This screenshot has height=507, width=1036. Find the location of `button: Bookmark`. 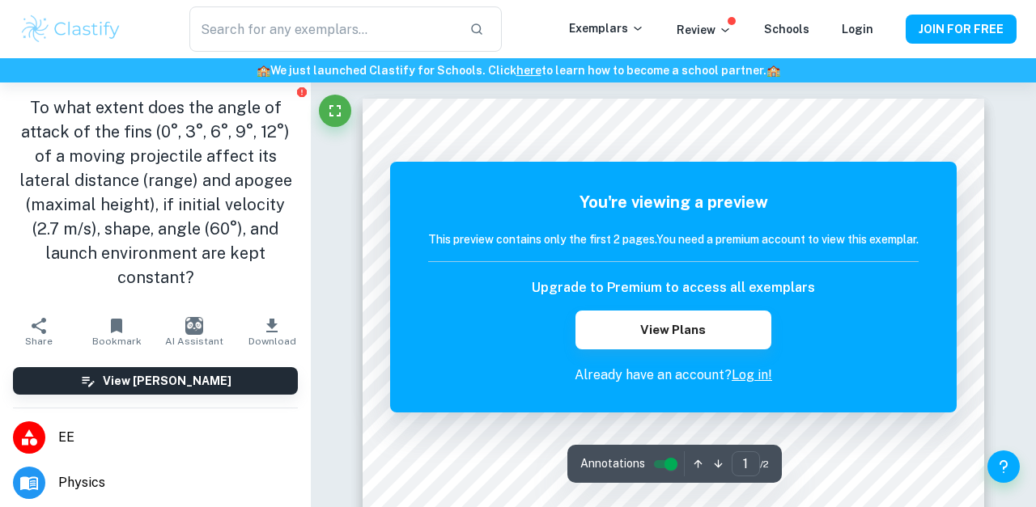

button: Bookmark is located at coordinates (116, 332).